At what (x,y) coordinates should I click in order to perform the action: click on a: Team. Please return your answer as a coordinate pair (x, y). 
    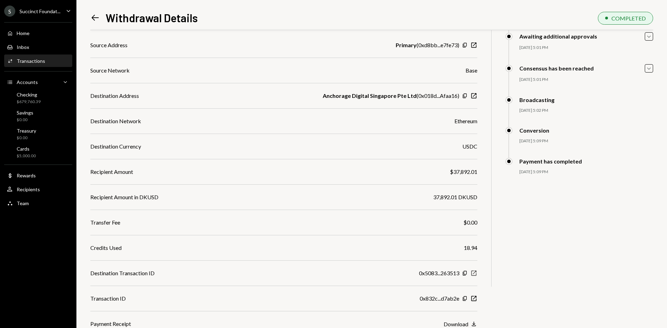
    Looking at the image, I should click on (38, 203).